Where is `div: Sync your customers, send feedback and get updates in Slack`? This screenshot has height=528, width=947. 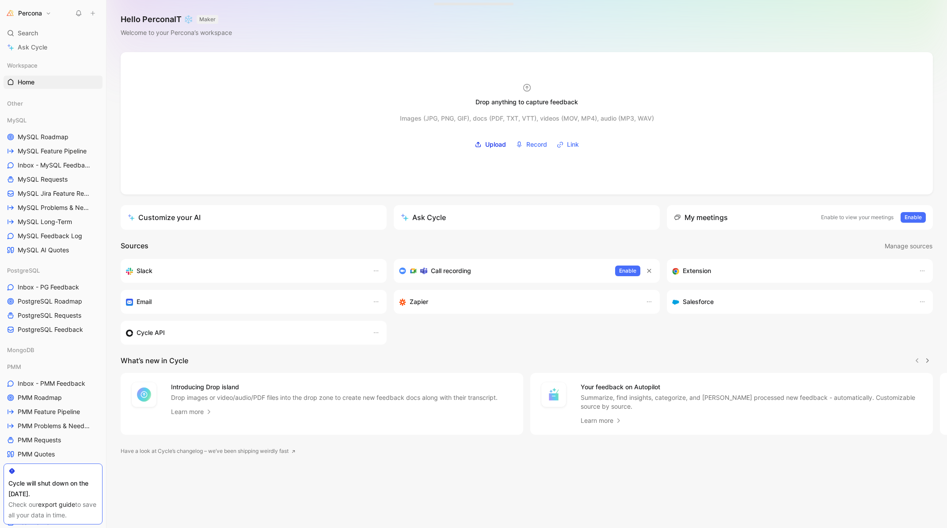
div: Sync your customers, send feedback and get updates in Slack is located at coordinates (245, 271).